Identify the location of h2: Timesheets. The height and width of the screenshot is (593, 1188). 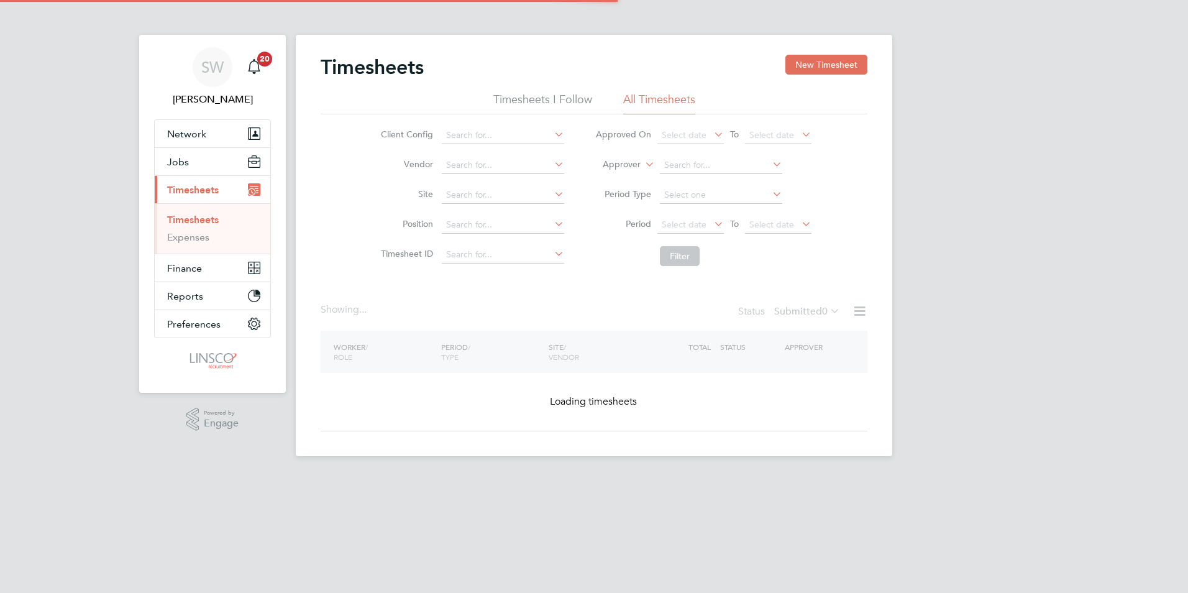
(372, 67).